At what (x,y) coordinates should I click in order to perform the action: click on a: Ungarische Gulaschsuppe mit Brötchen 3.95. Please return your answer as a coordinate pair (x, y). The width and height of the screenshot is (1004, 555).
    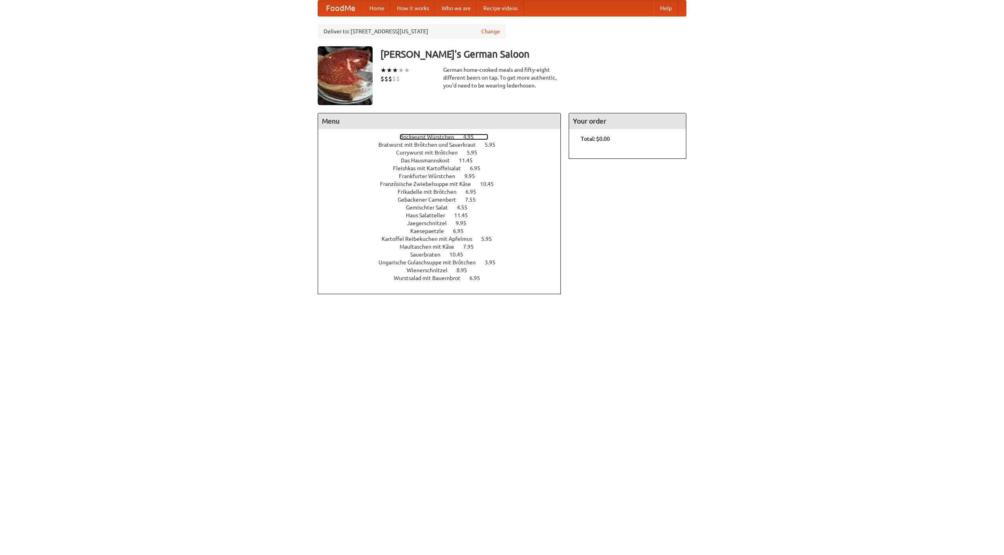
    Looking at the image, I should click on (444, 262).